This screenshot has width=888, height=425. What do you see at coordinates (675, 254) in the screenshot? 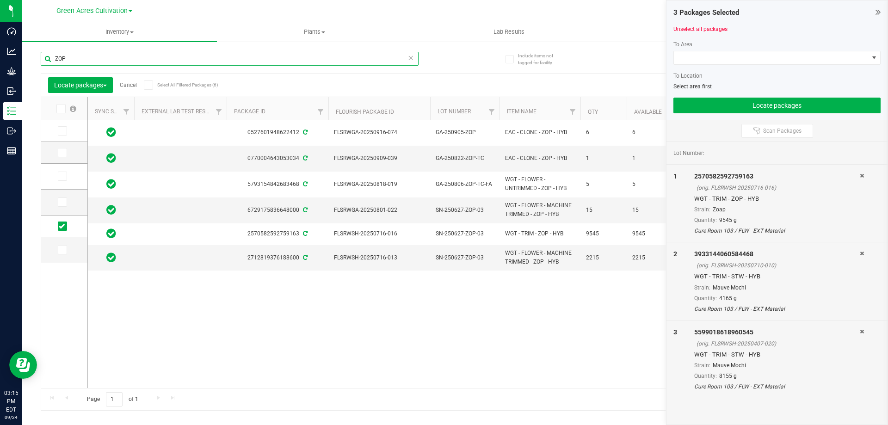
I see `span: 2` at bounding box center [675, 254].